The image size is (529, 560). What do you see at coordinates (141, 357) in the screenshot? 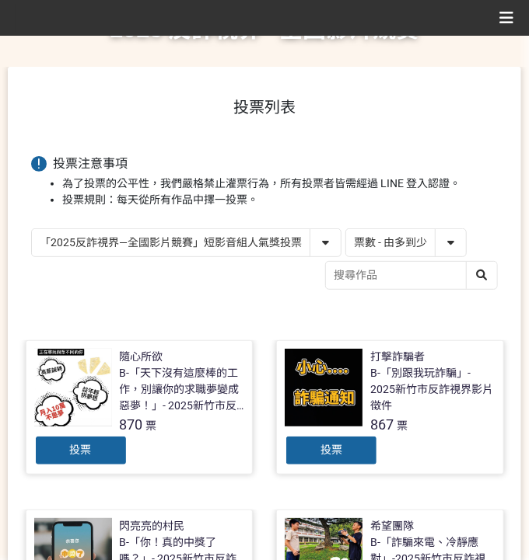
I see `div: 隨心所欲` at bounding box center [141, 357].